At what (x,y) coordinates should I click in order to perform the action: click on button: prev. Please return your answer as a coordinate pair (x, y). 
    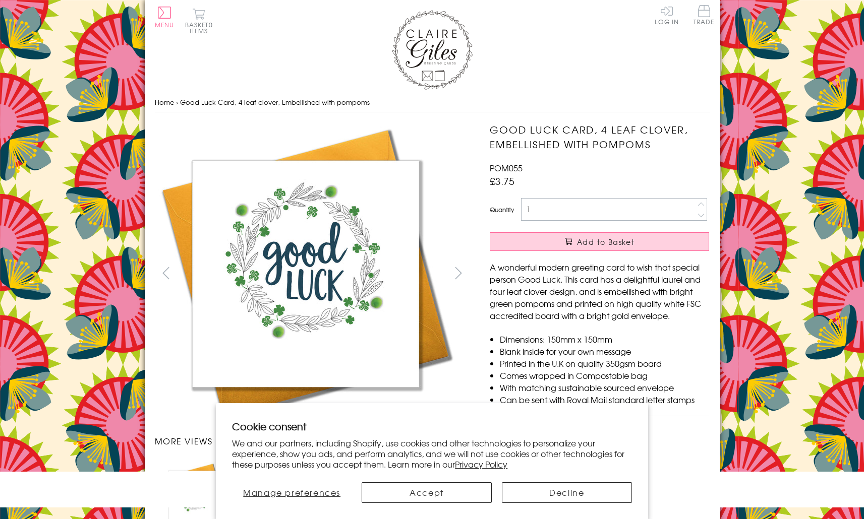
    Looking at the image, I should click on (166, 273).